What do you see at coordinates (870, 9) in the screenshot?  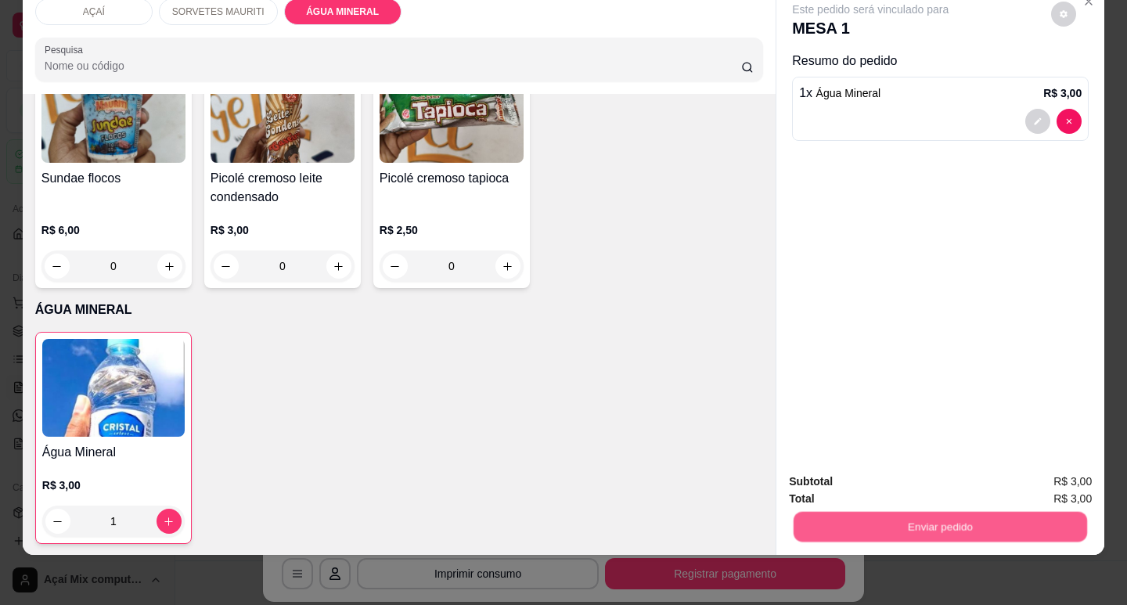 I see `p: Este pedido será vinculado para` at bounding box center [870, 9].